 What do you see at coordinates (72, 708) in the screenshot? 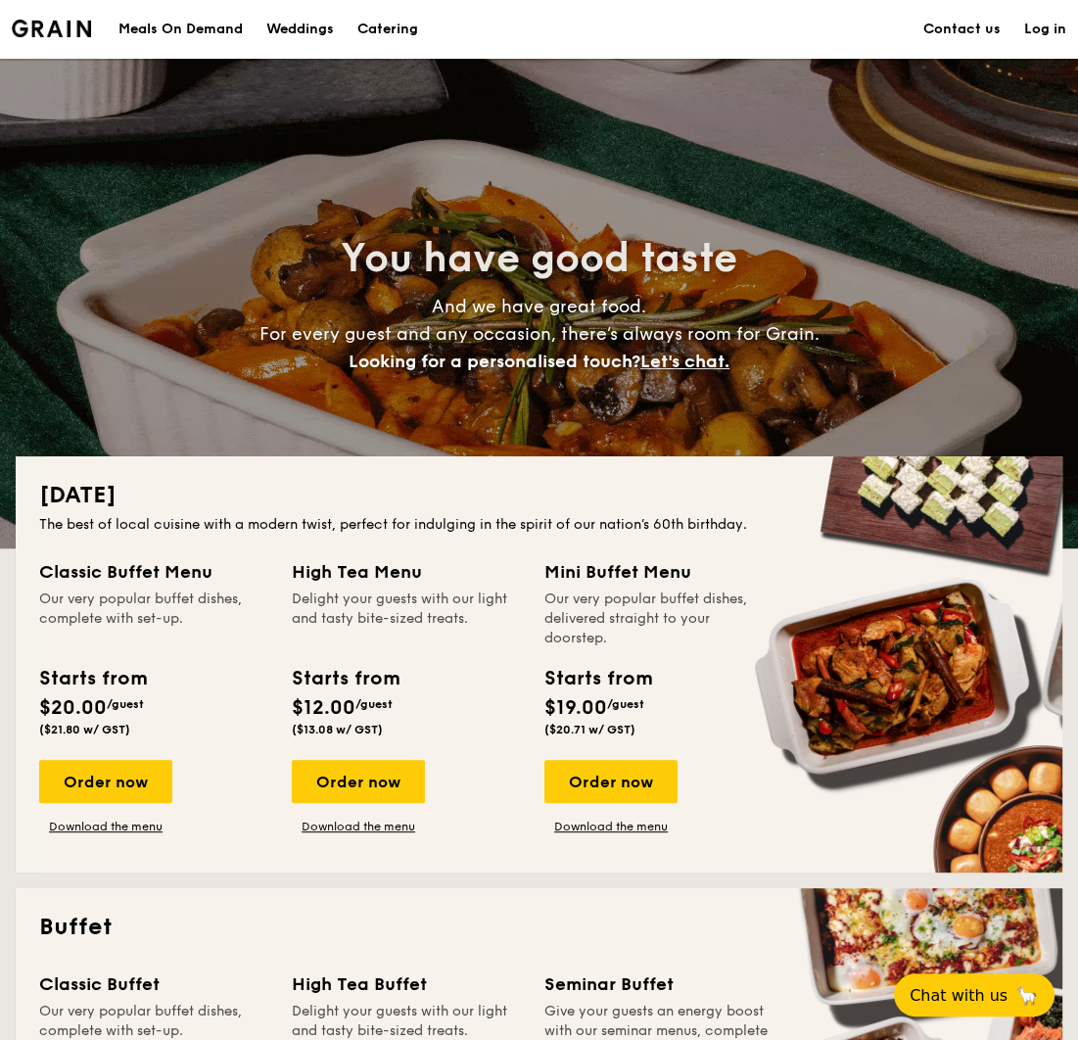
I see `span: $20.00` at bounding box center [72, 708].